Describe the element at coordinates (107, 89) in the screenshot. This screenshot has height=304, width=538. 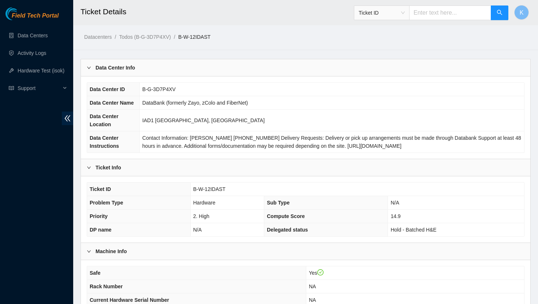
I see `span: Data Center ID` at that location.